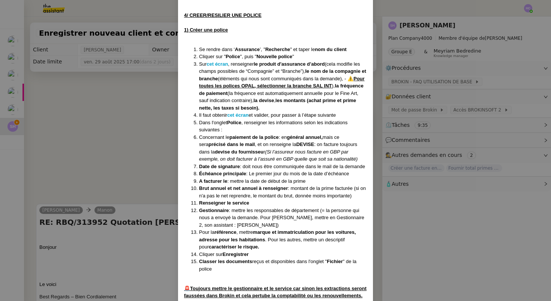 The image size is (551, 301). What do you see at coordinates (289, 64) in the screenshot?
I see `strong: le produit d'assurance d’abord` at bounding box center [289, 64].